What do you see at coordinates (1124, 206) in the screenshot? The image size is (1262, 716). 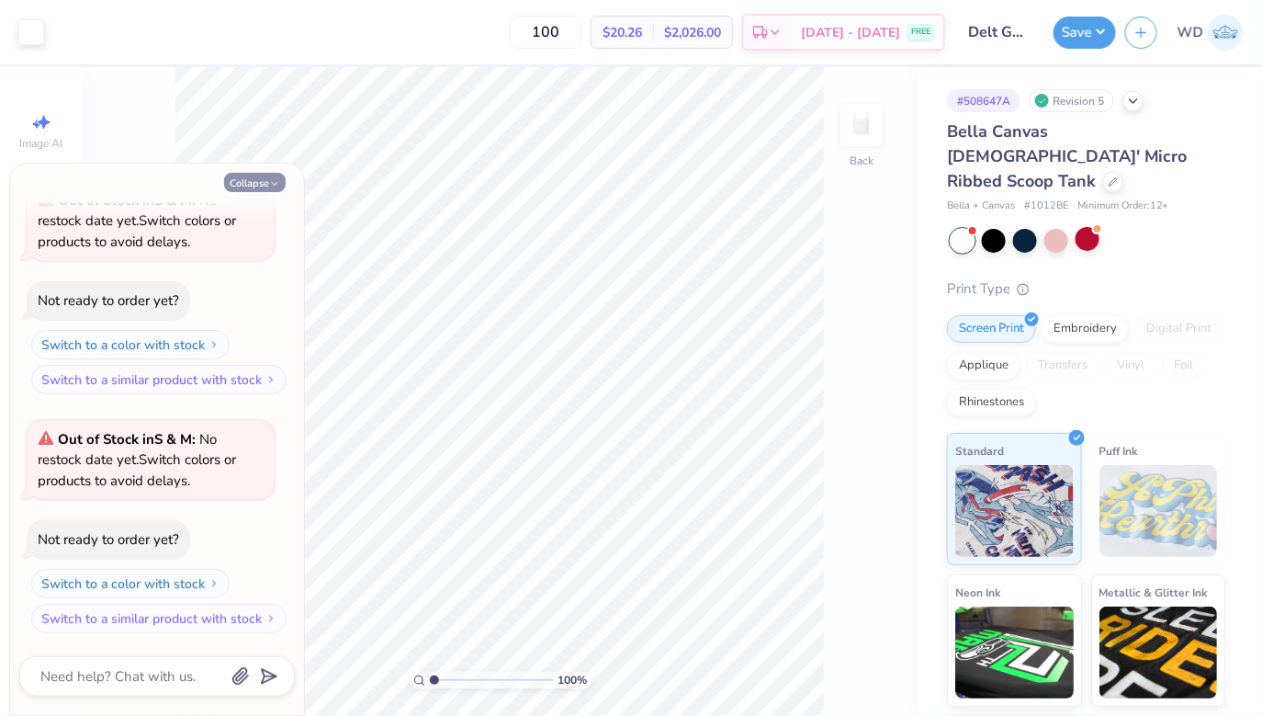 I see `span: Minimum Order: 12 +` at bounding box center [1124, 206].